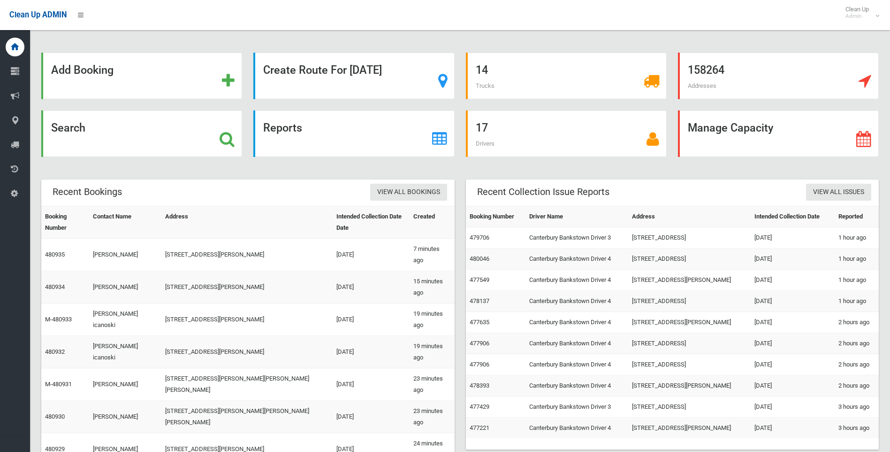 The image size is (890, 452). What do you see at coordinates (480, 279) in the screenshot?
I see `a: 477549` at bounding box center [480, 279].